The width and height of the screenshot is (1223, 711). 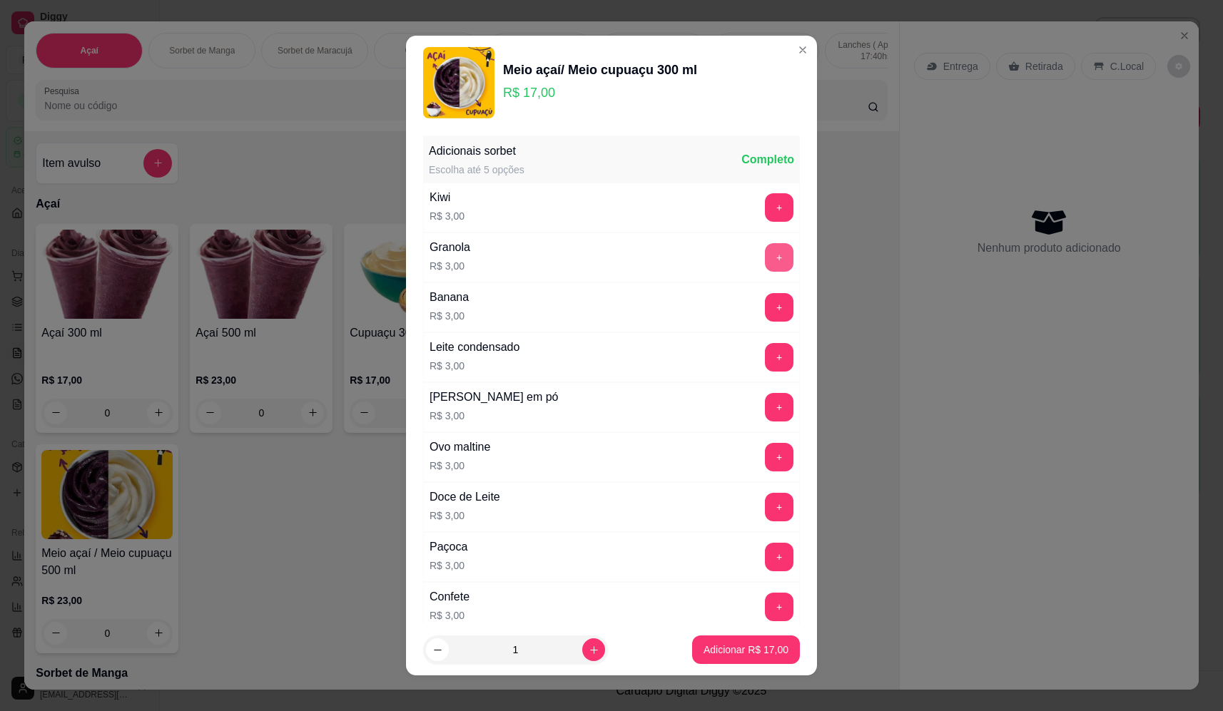 I want to click on button: Adicionar R$ 17,00, so click(x=746, y=650).